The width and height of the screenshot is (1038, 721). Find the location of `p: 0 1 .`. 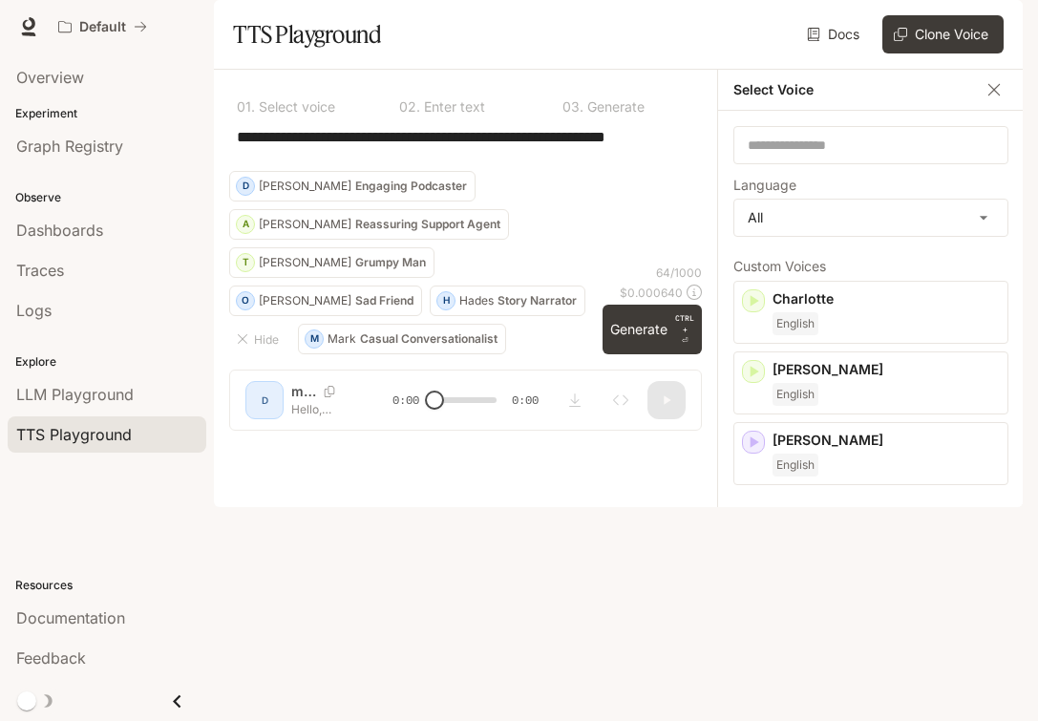

p: 0 1 . is located at coordinates (245, 107).